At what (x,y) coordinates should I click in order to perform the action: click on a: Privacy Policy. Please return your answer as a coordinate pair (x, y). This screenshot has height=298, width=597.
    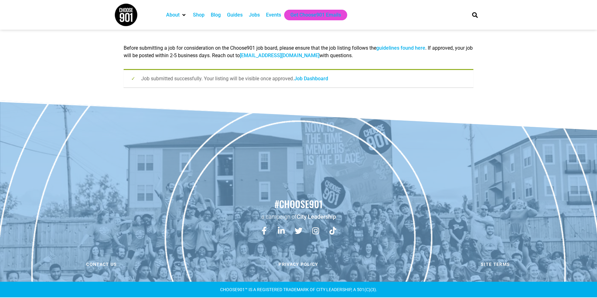
    Looking at the image, I should click on (299, 264).